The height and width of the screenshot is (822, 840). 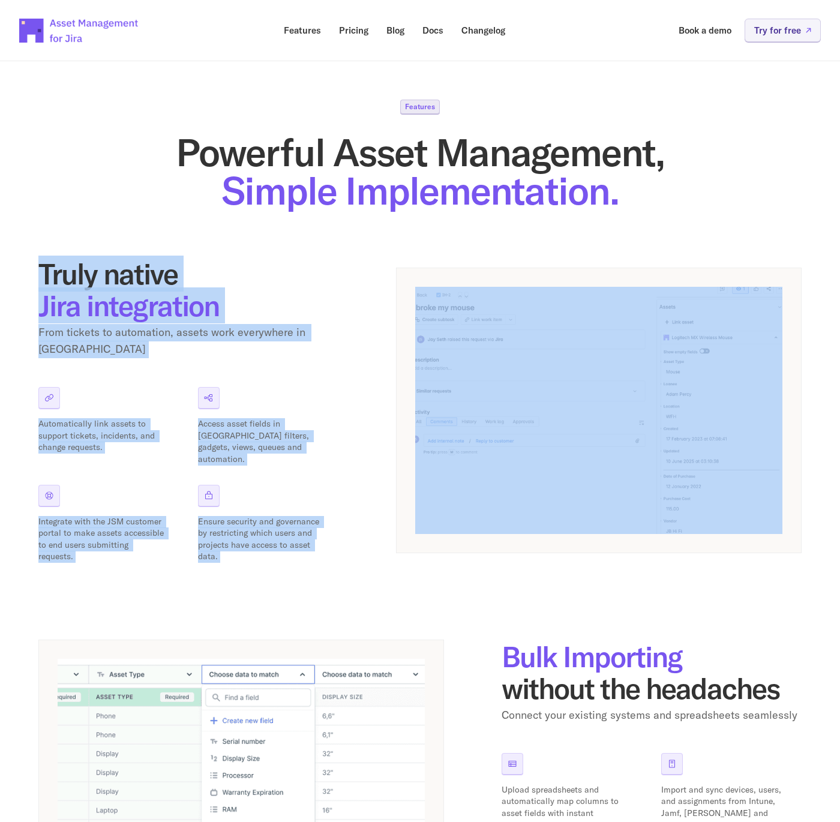 I want to click on p: Pricing, so click(x=354, y=30).